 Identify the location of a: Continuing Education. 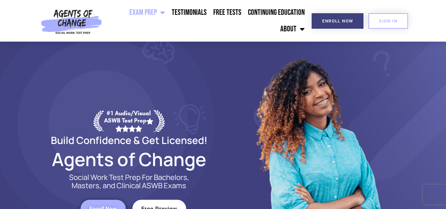
(276, 13).